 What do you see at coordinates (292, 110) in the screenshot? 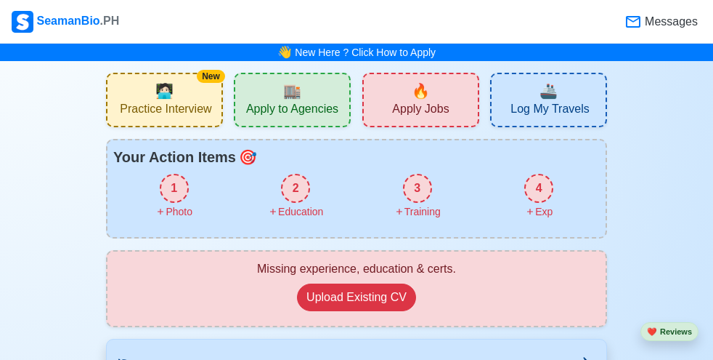
I see `span: Apply to Agencies` at bounding box center [292, 110].